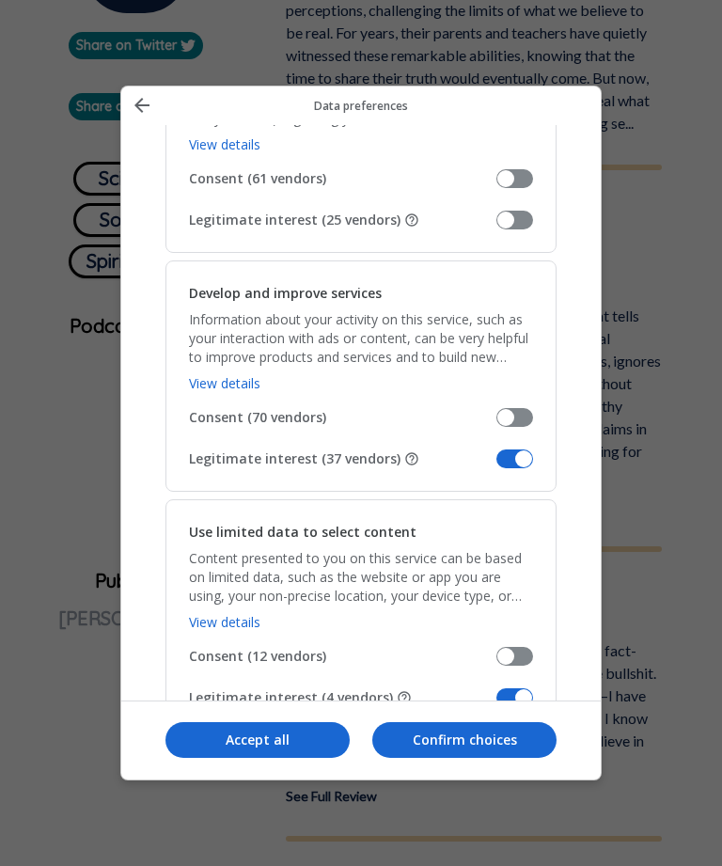  I want to click on p: Content presented to you on this service can be based on limited data, such as the website or app..., so click(361, 577).